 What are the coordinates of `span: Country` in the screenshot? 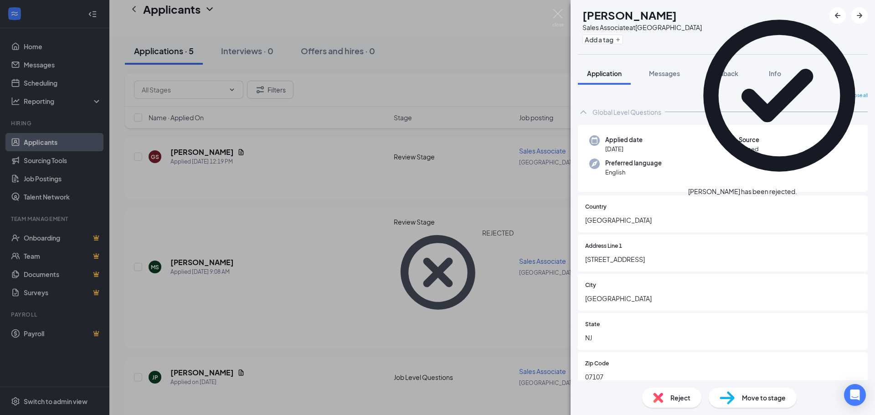 It's located at (596, 207).